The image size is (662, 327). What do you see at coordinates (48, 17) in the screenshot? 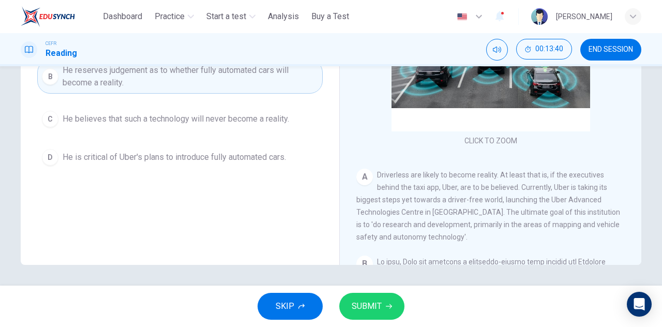
I see `img: ELTC logo` at bounding box center [48, 17].